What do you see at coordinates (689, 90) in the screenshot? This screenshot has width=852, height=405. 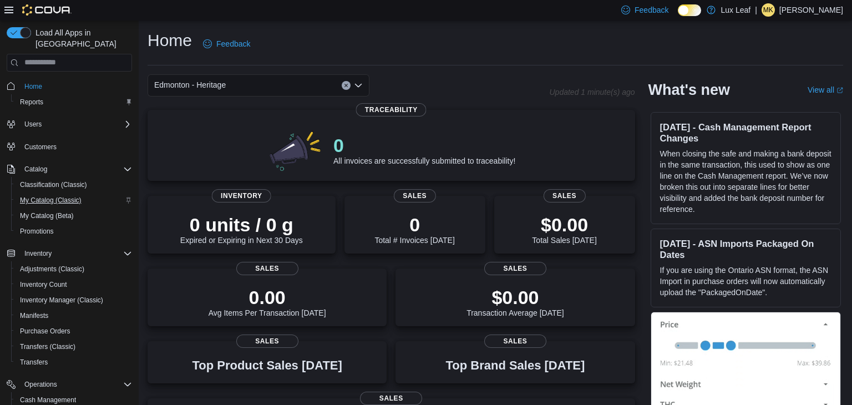 I see `h2: What's new` at bounding box center [689, 90].